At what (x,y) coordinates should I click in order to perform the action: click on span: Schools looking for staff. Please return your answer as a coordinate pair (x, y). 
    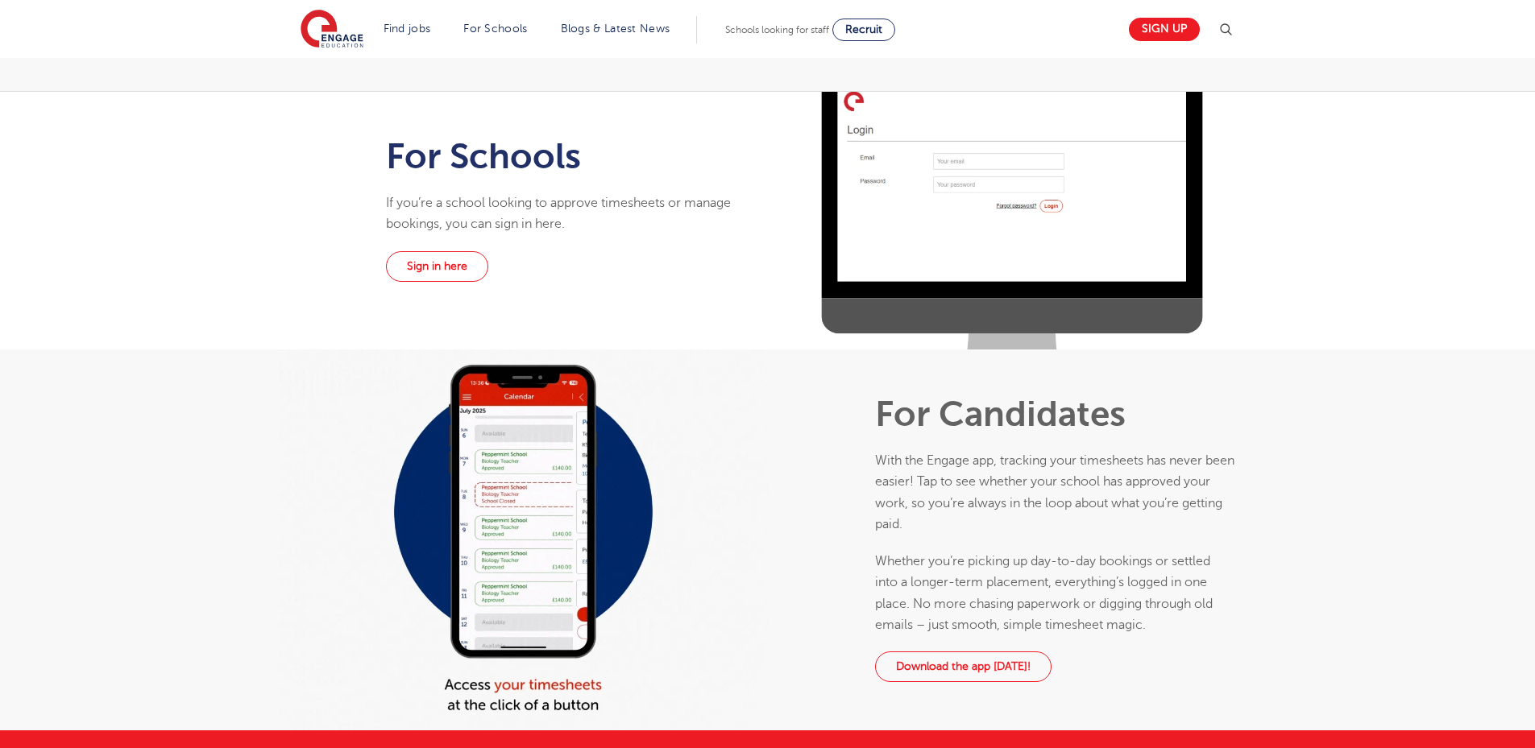
    Looking at the image, I should click on (777, 30).